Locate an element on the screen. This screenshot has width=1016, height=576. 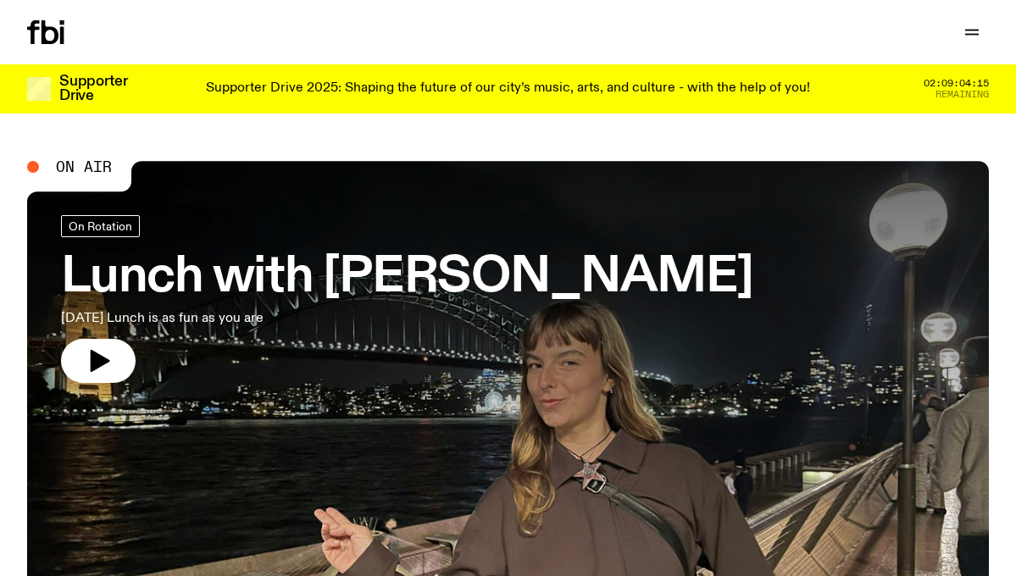
span: On Rotation is located at coordinates (100, 225).